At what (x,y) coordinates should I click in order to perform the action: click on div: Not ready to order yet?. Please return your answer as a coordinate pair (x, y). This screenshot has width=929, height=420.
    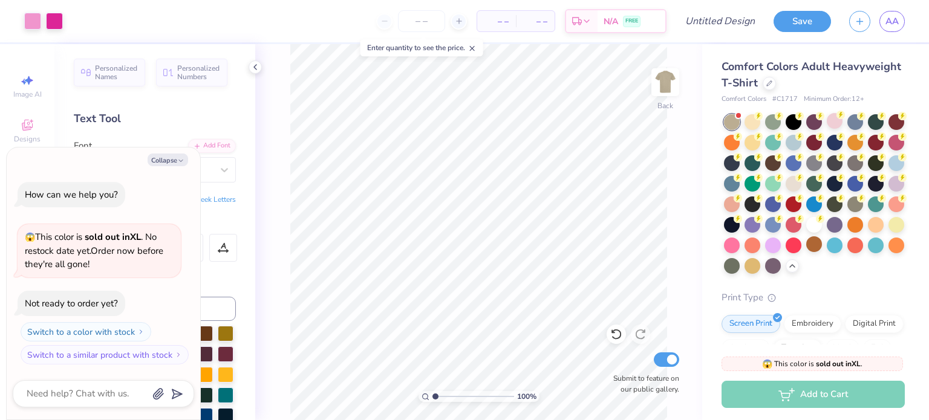
    Looking at the image, I should click on (71, 304).